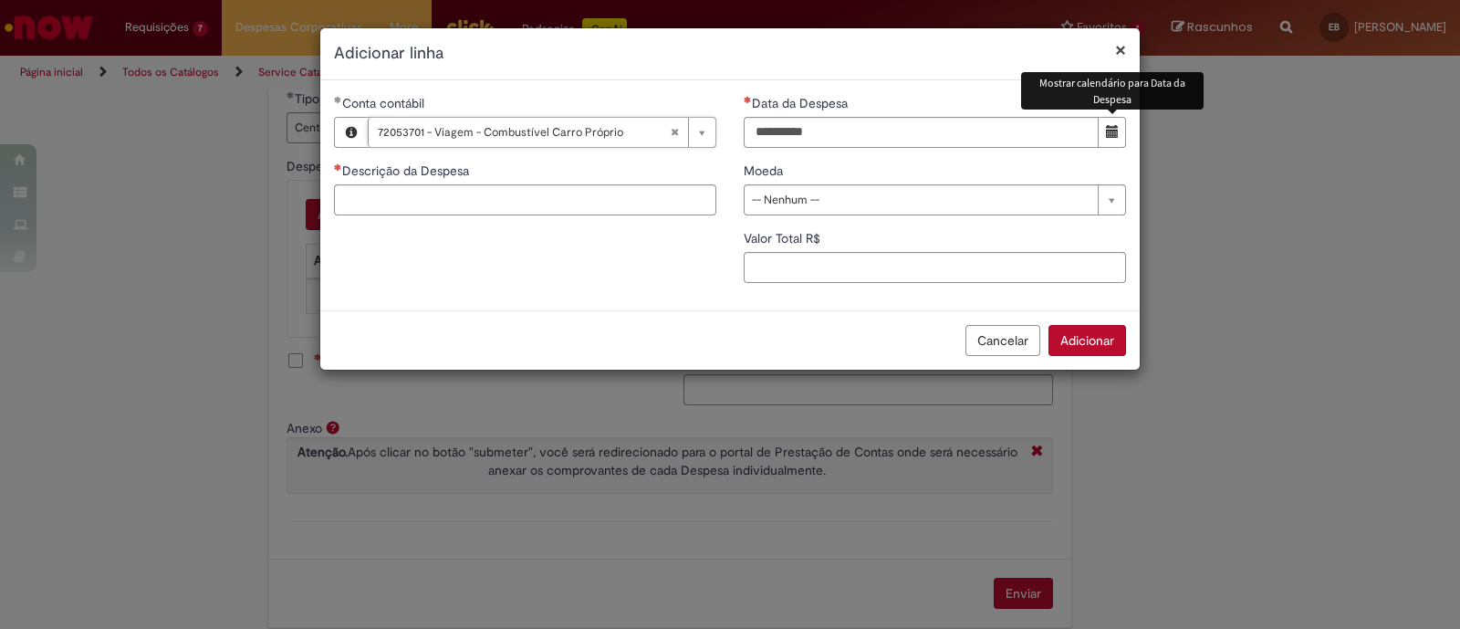  Describe the element at coordinates (934, 267) in the screenshot. I see `input: Valor Total R$` at that location.